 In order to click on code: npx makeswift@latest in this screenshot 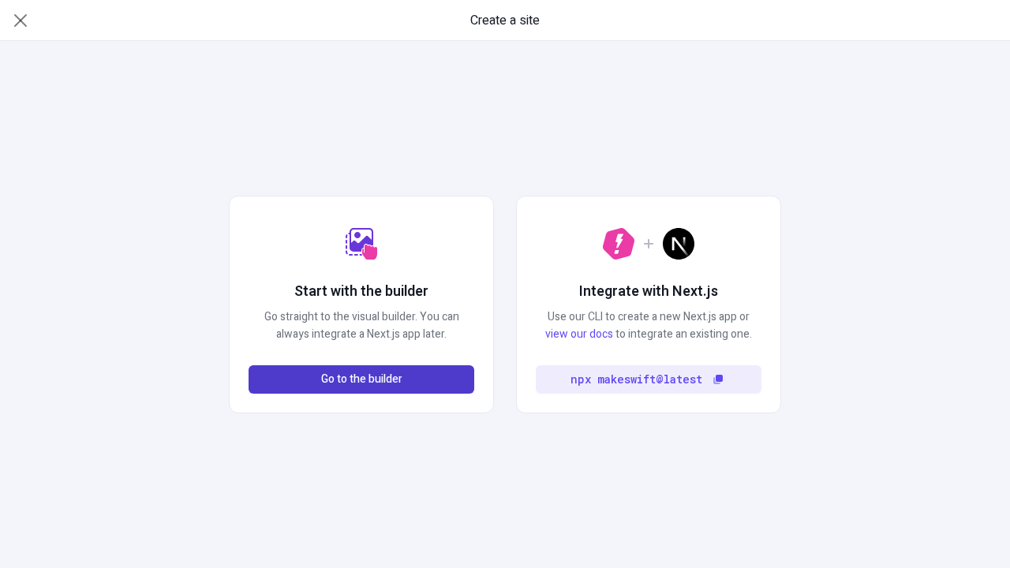, I will do `click(636, 380)`.